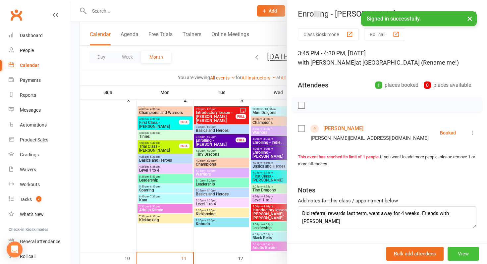 Image resolution: width=487 pixels, height=264 pixels. Describe the element at coordinates (328, 34) in the screenshot. I see `button: Class kiosk mode` at that location.